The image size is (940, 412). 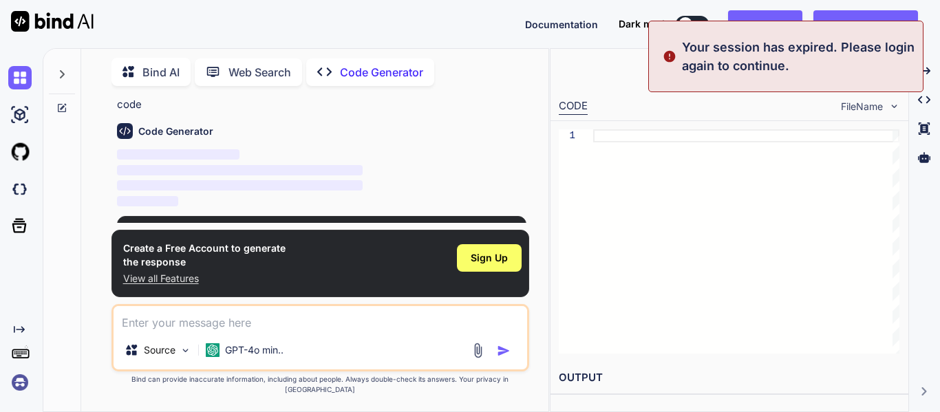 What do you see at coordinates (185, 350) in the screenshot?
I see `img: Pick Models` at bounding box center [185, 350].